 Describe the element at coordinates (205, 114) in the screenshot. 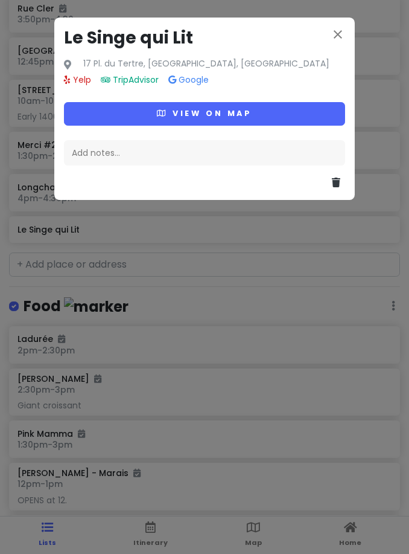

I see `button: View on map` at that location.